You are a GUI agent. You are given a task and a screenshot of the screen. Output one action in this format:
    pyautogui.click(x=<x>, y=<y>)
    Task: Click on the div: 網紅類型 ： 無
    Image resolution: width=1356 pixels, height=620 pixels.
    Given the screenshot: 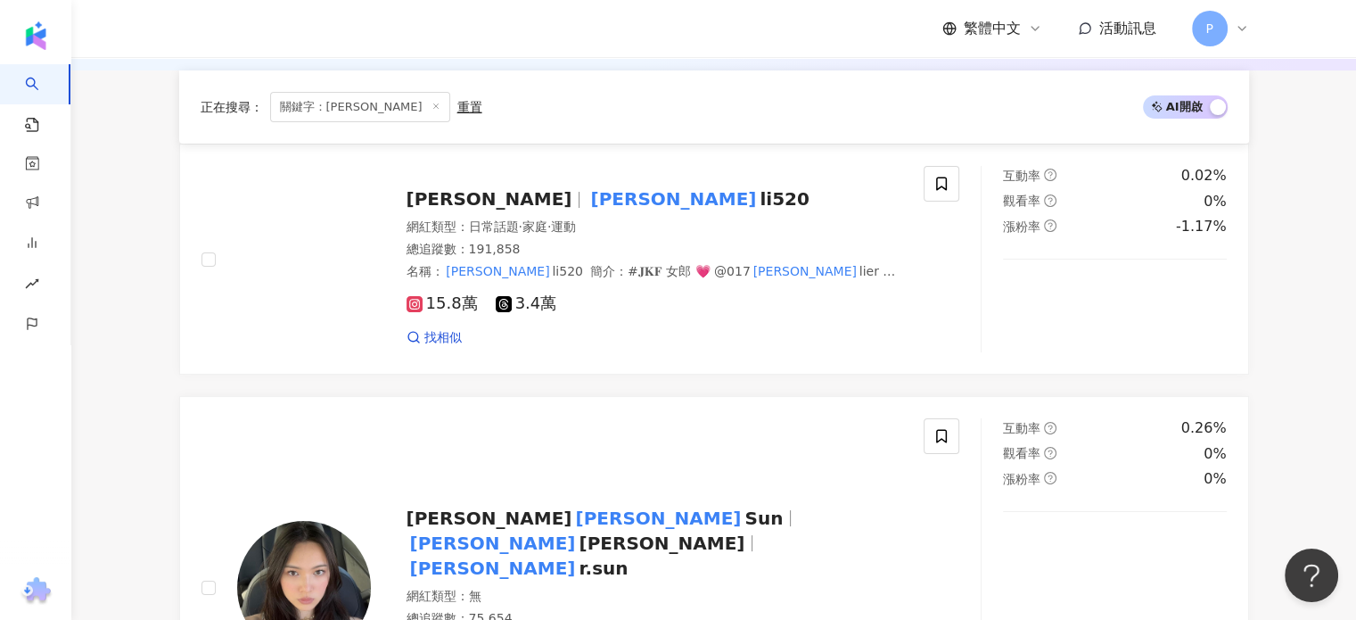 What is the action you would take?
    pyautogui.click(x=654, y=596)
    